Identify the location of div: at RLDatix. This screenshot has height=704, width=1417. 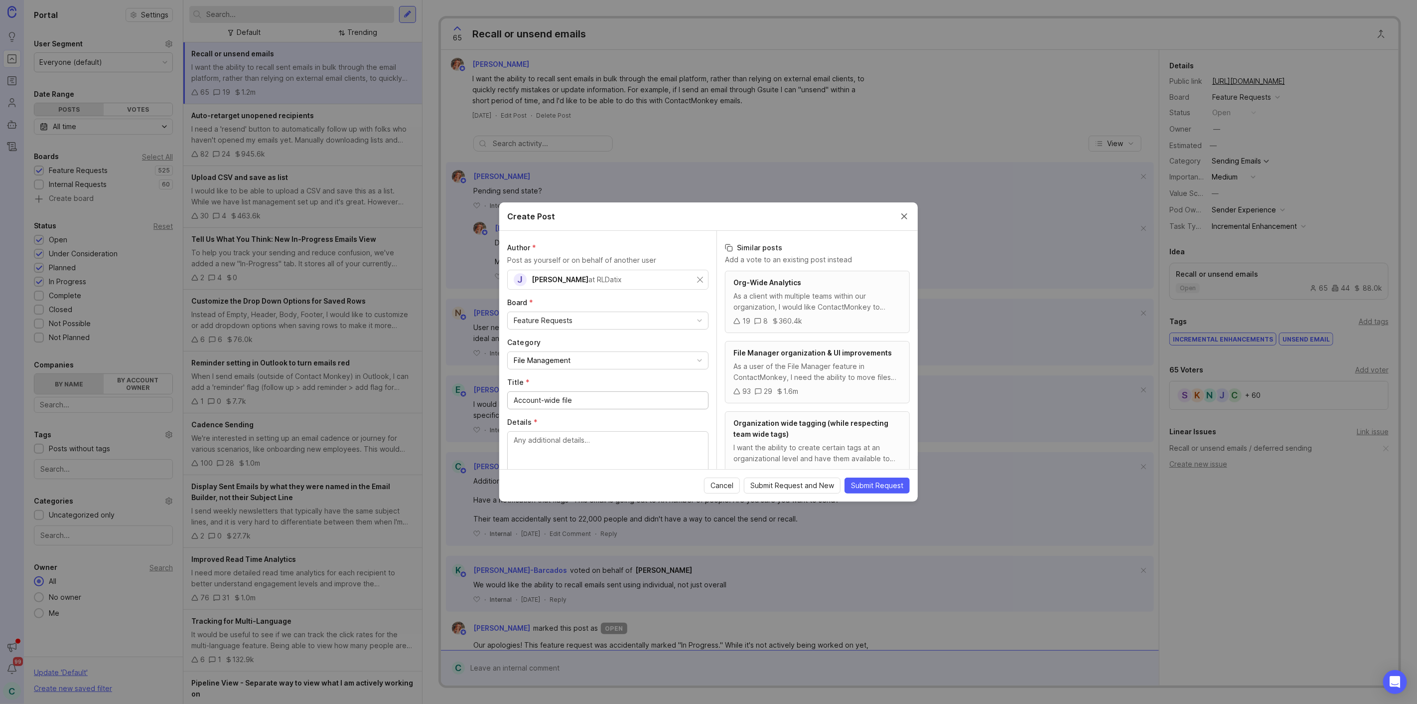
(605, 280).